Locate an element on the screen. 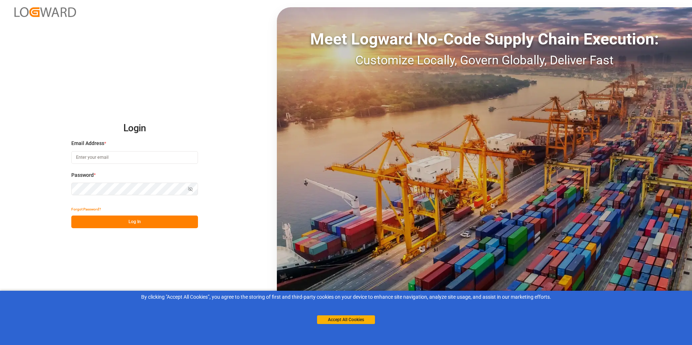 The image size is (692, 345). h2: Login is located at coordinates (135, 128).